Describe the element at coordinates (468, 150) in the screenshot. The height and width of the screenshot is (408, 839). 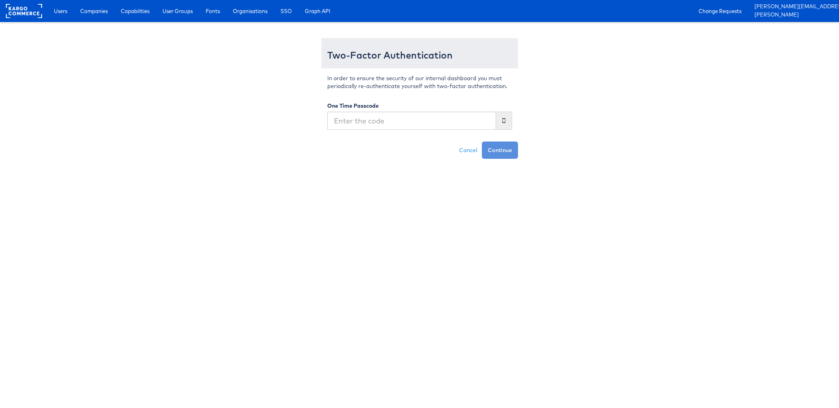
I see `a: Cancel` at that location.